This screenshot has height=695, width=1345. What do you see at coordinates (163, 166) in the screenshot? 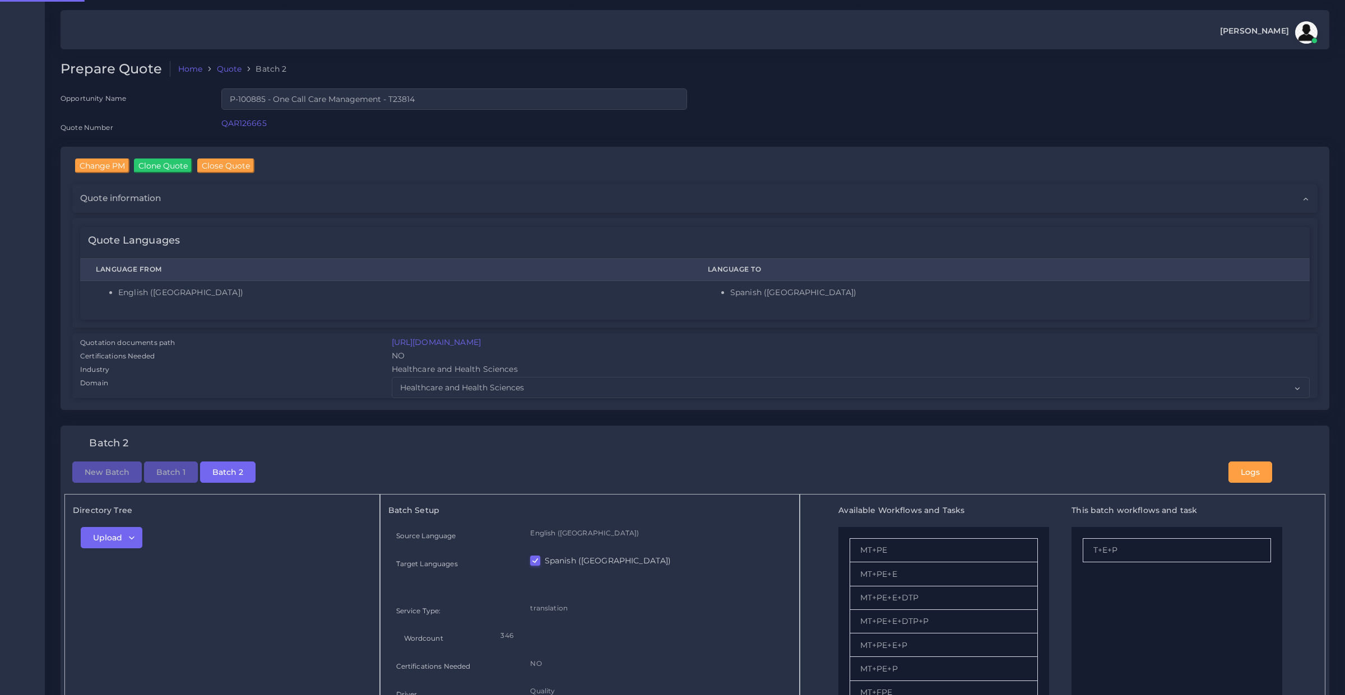
I see `input: Clone Quote` at bounding box center [163, 166].